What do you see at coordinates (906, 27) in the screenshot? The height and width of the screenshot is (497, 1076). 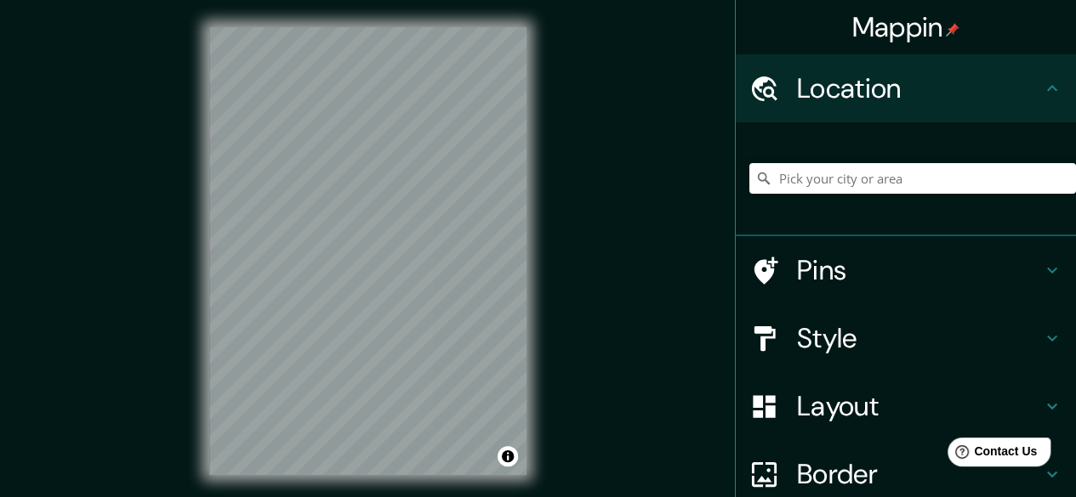 I see `h4: Mappin` at bounding box center [906, 27].